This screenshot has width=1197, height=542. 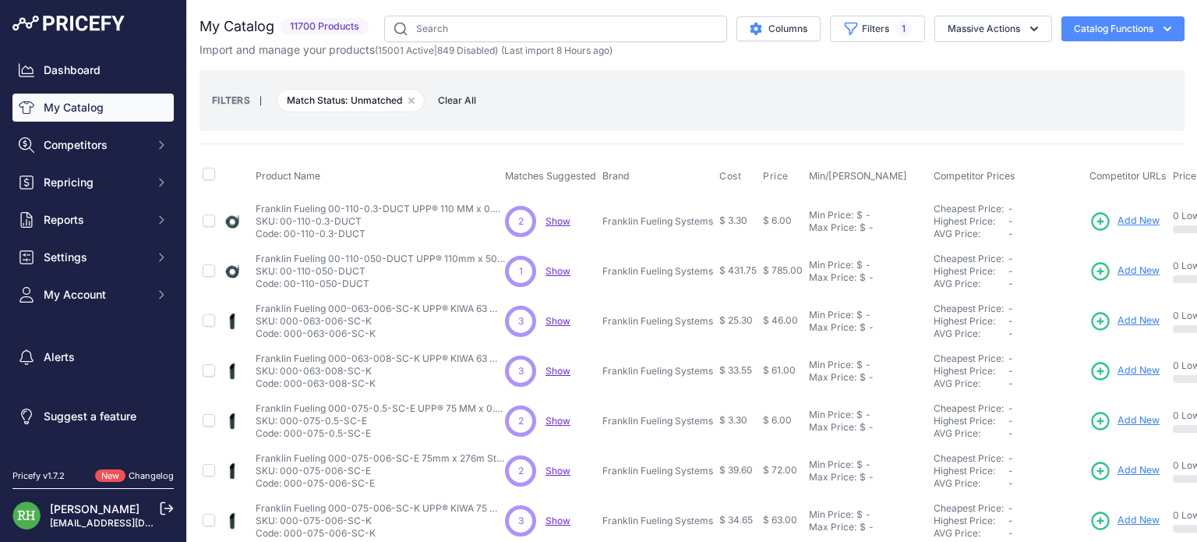 I want to click on button: Price, so click(x=777, y=176).